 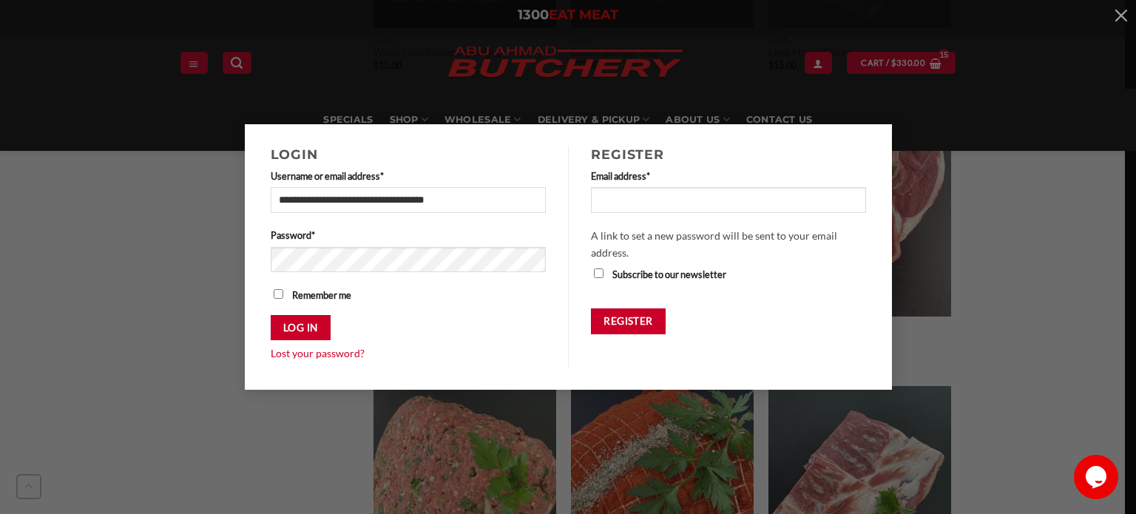 I want to click on label: Email address, so click(x=729, y=176).